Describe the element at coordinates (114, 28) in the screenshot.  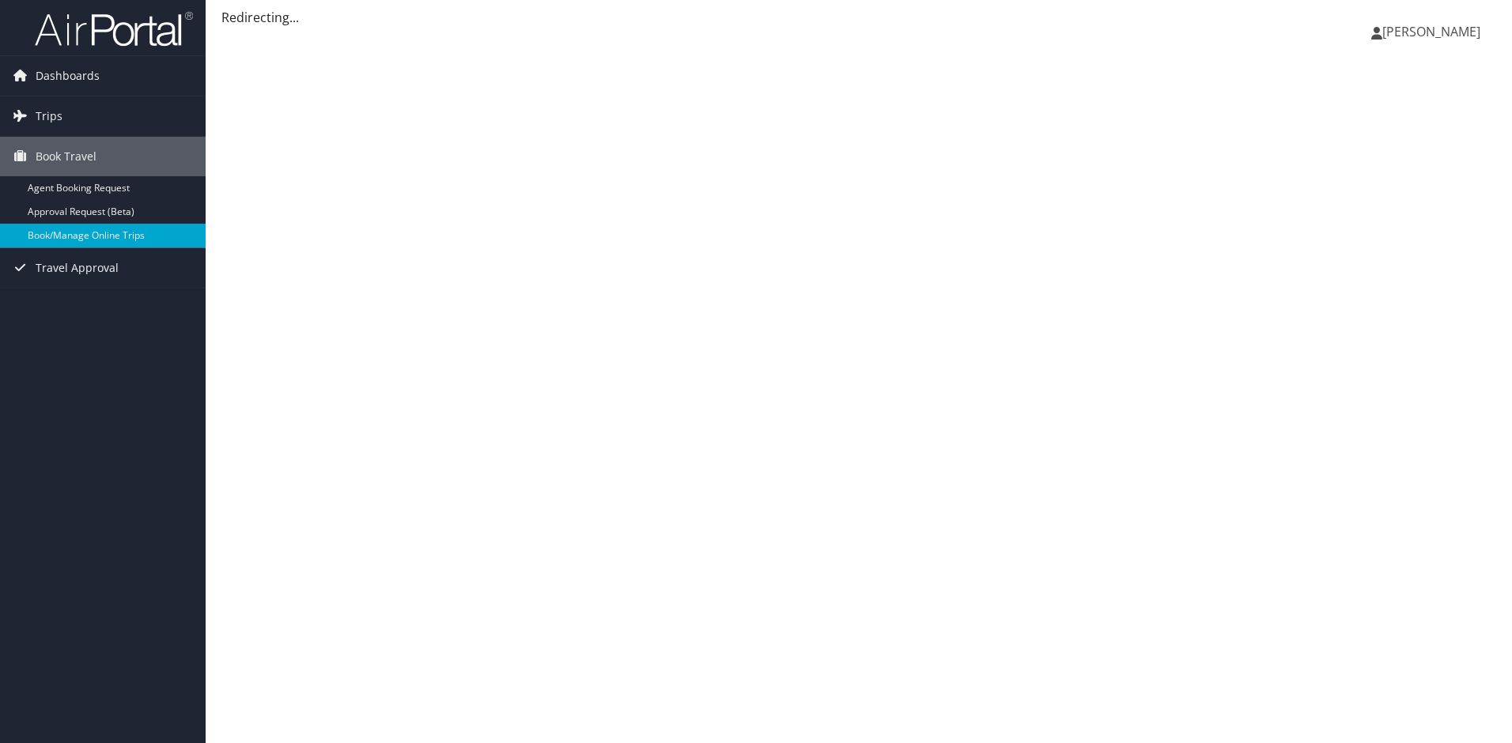
I see `img: airportal-logo.png` at that location.